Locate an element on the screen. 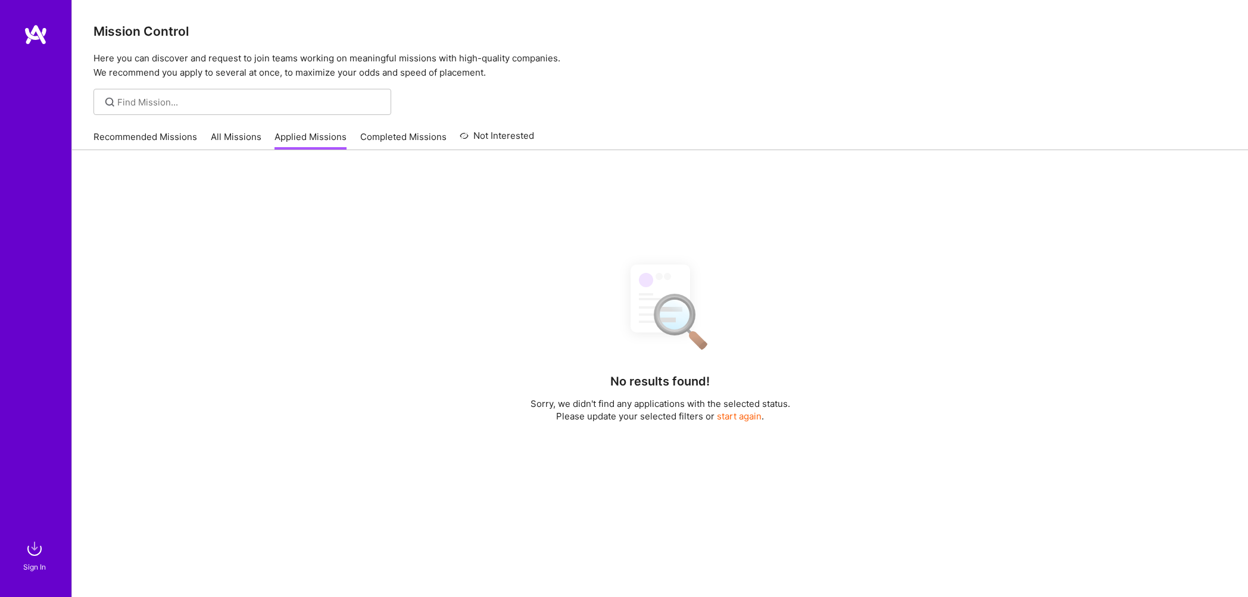 This screenshot has height=597, width=1248. img: No Results is located at coordinates (660, 305).